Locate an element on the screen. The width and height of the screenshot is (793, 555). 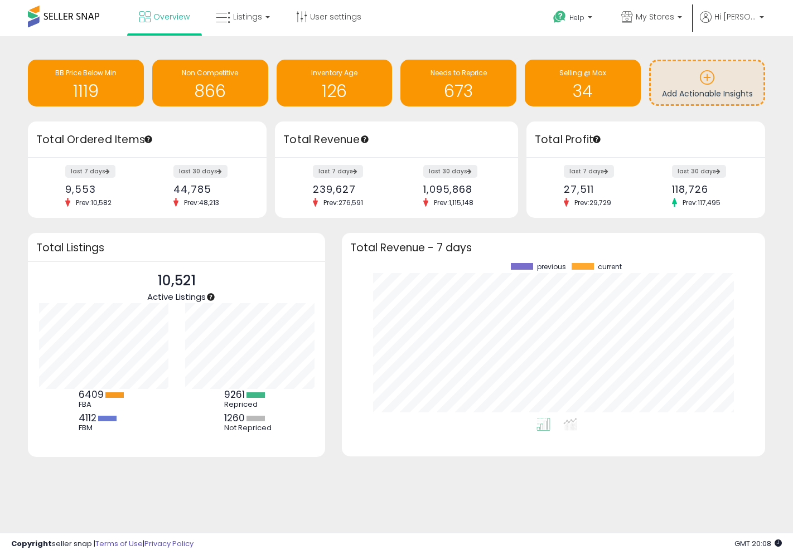
b: 4112 is located at coordinates (88, 418).